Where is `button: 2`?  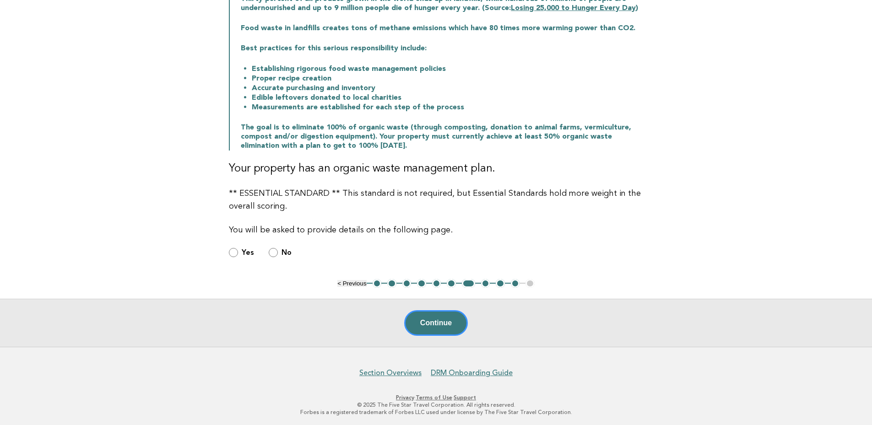 button: 2 is located at coordinates (392, 284).